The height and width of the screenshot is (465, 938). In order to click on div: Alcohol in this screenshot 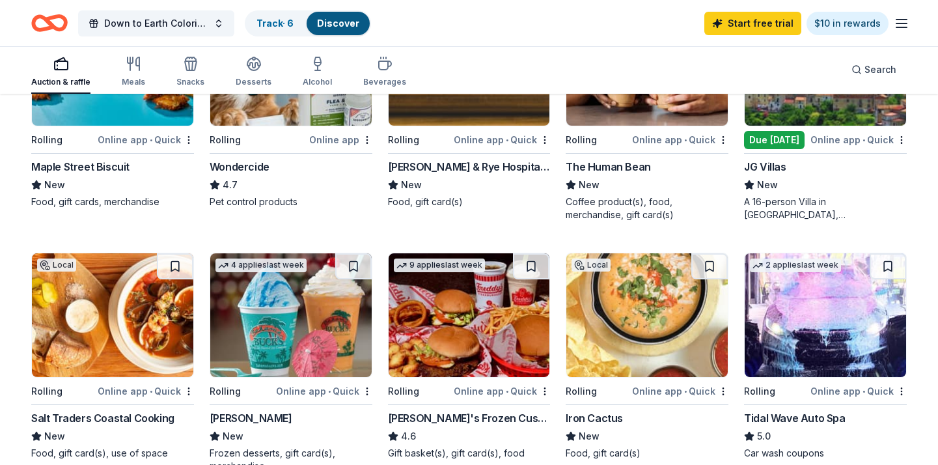, I will do `click(317, 82)`.